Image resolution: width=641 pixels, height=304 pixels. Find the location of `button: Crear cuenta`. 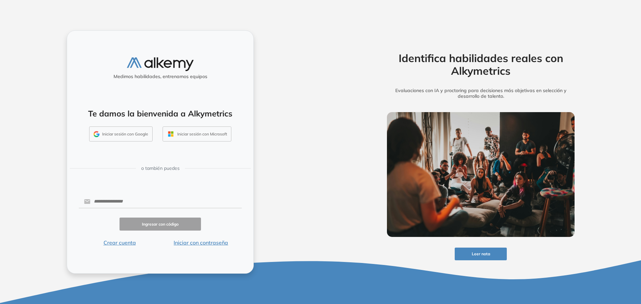

button: Crear cuenta is located at coordinates (119, 243).